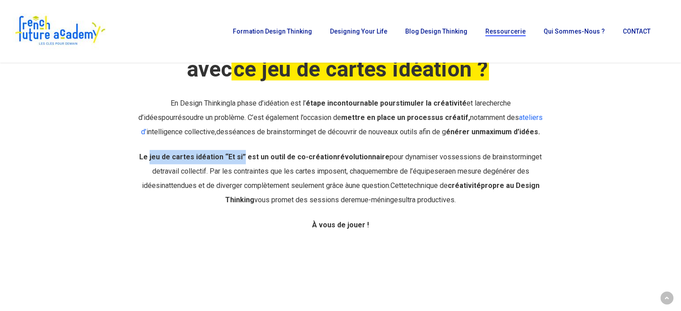 The width and height of the screenshot is (681, 311). Describe the element at coordinates (402, 171) in the screenshot. I see `span: membre de l’équipe` at that location.